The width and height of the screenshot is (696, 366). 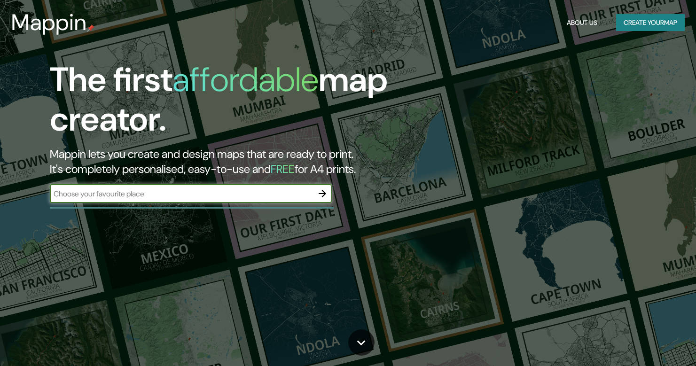 I want to click on button: Create yourmap, so click(x=650, y=23).